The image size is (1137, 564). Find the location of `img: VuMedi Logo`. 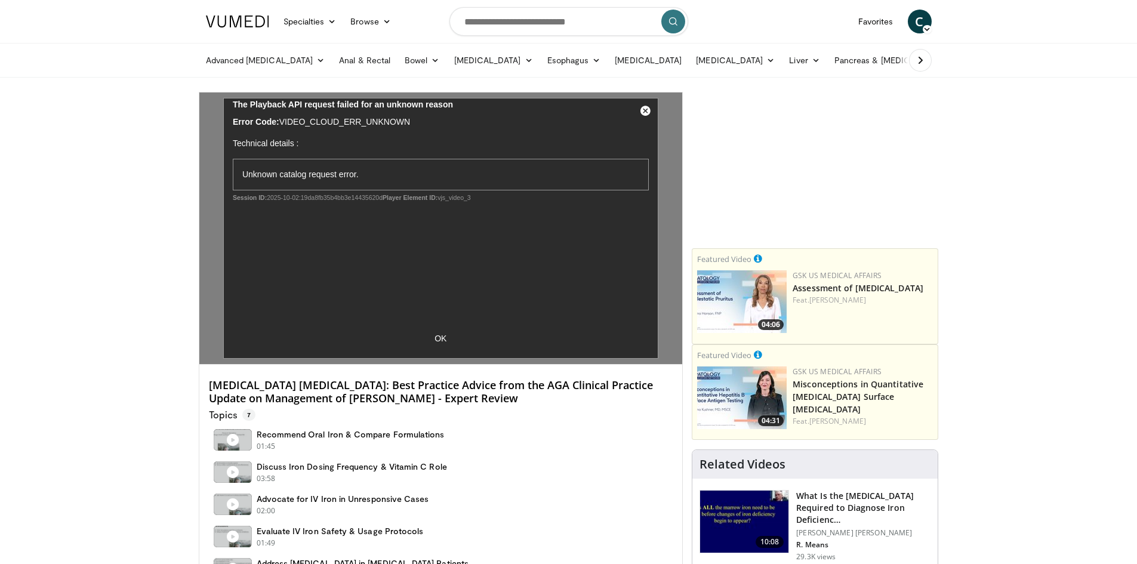

img: VuMedi Logo is located at coordinates (238, 21).